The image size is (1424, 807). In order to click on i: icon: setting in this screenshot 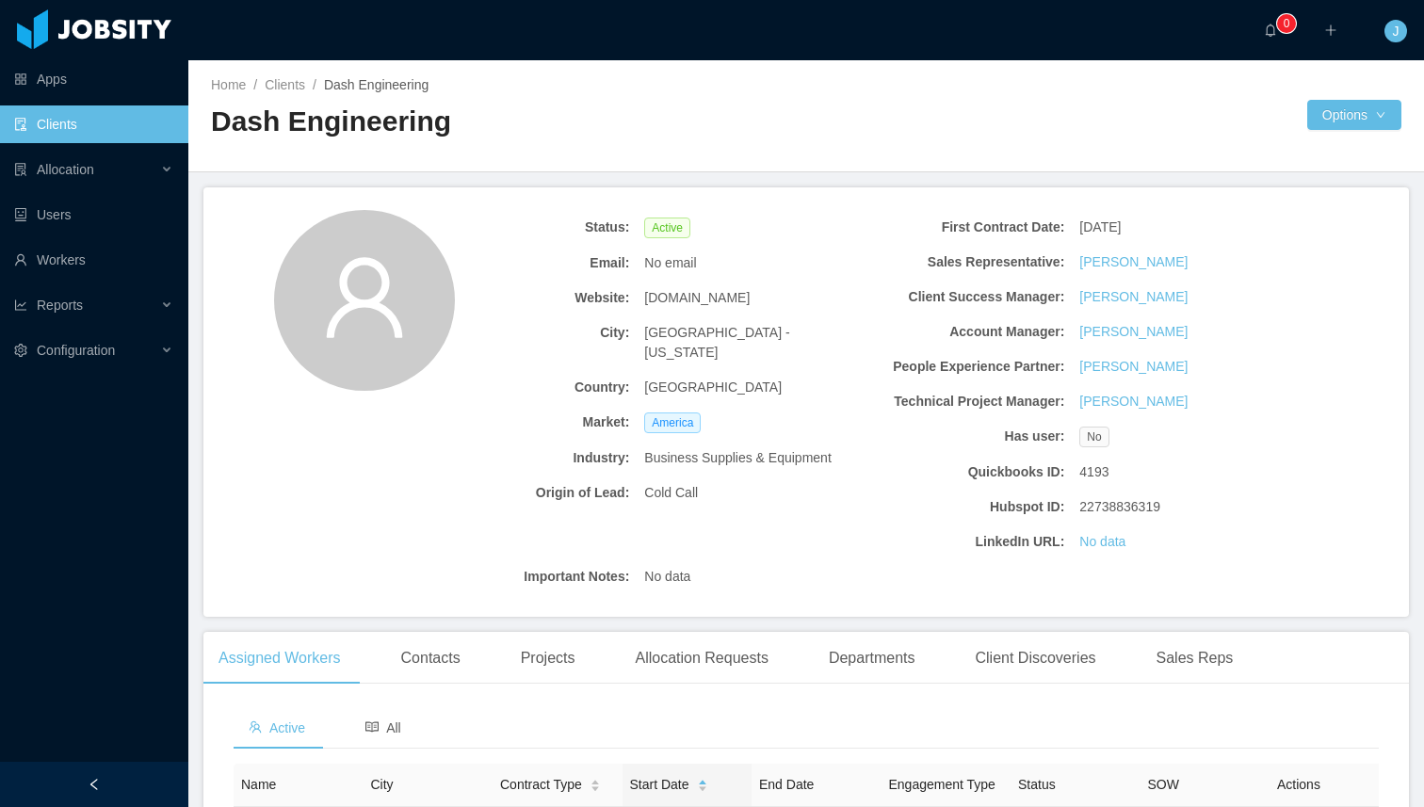, I will do `click(21, 350)`.